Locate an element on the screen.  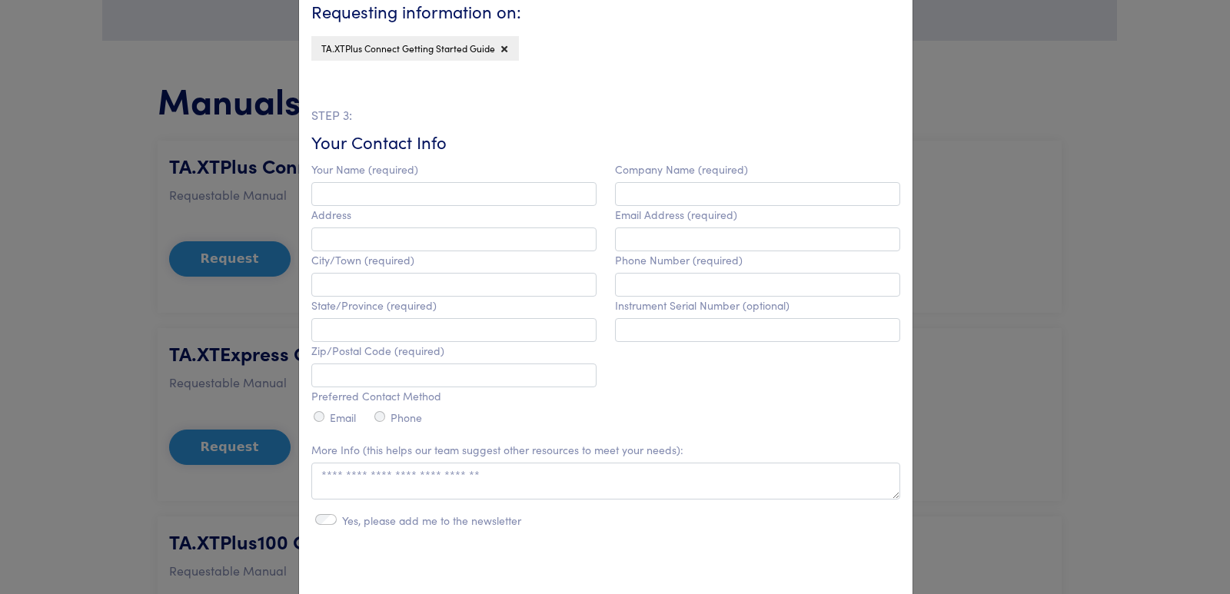
span: TA.XTPlus Connect Getting Started Guide is located at coordinates (408, 48).